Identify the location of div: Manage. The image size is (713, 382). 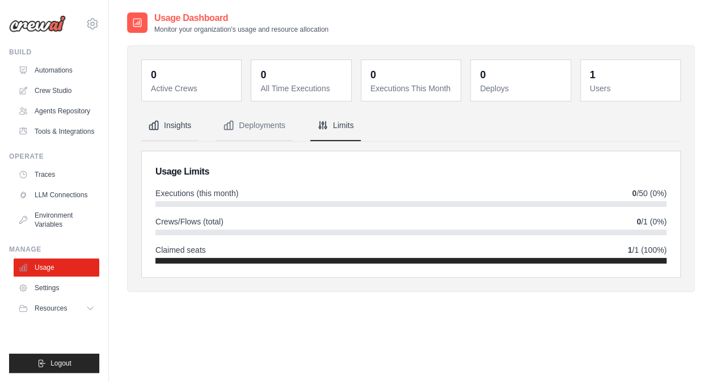
(54, 249).